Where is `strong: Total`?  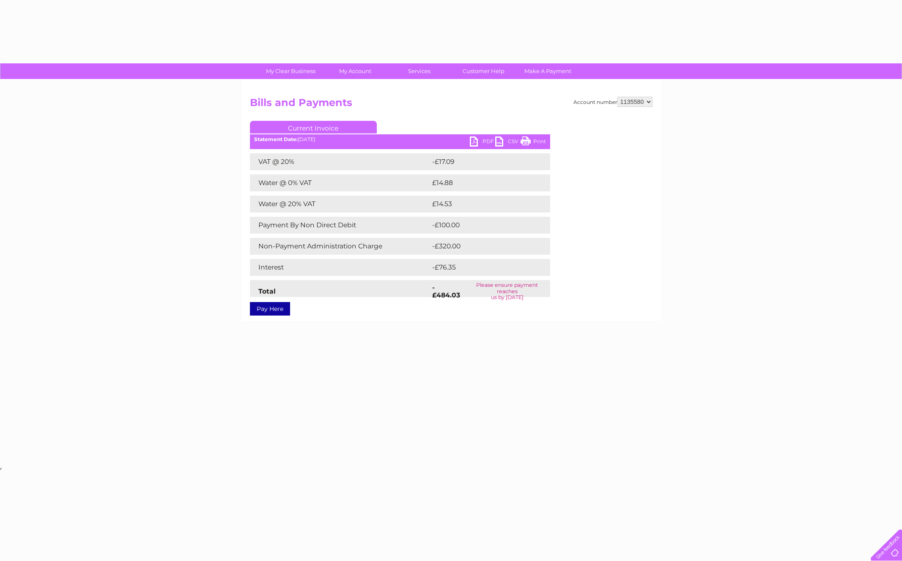 strong: Total is located at coordinates (267, 291).